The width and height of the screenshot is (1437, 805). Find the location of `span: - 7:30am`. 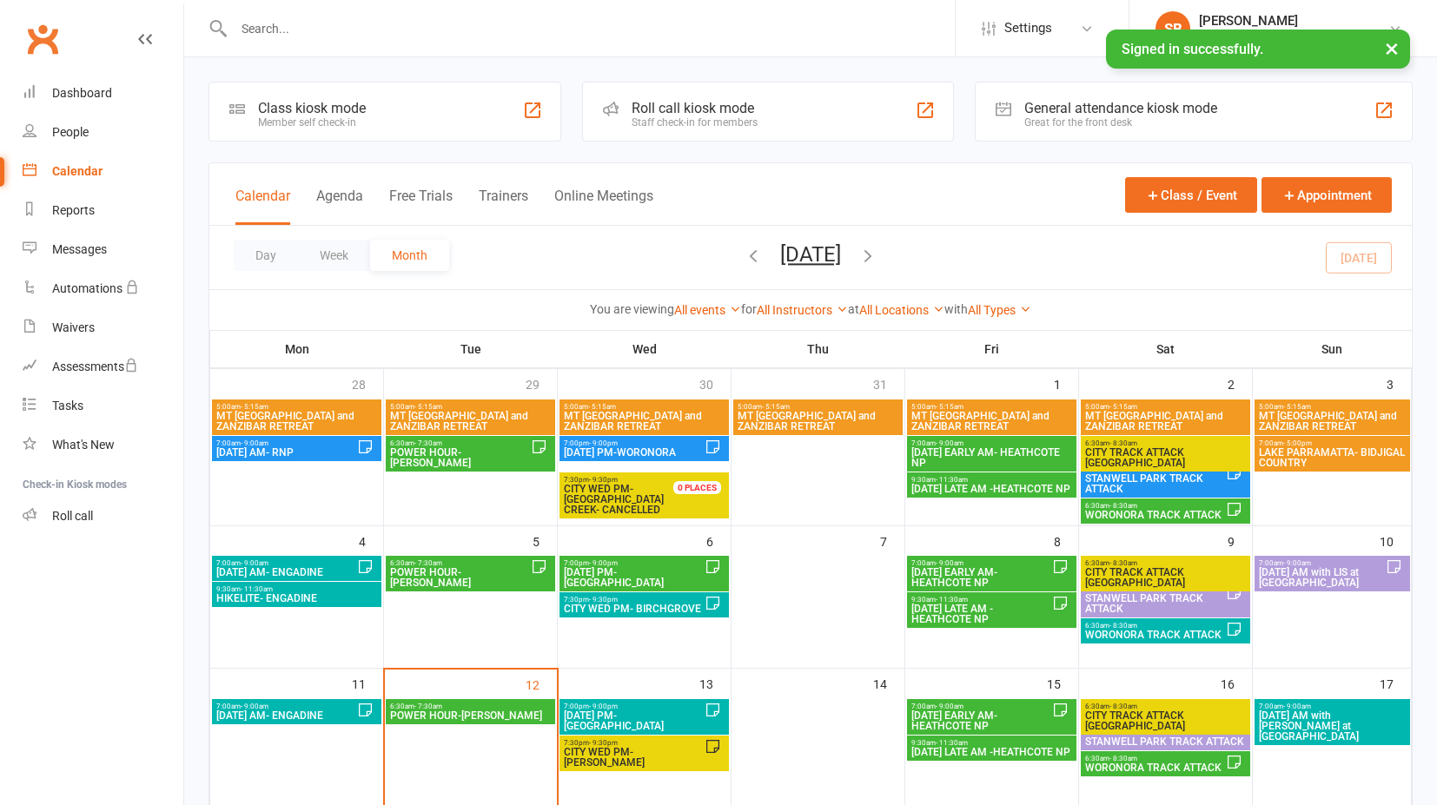

span: - 7:30am is located at coordinates (428, 443).